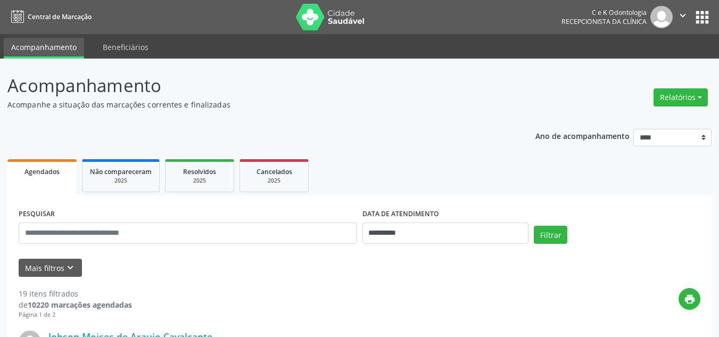  What do you see at coordinates (75, 304) in the screenshot?
I see `div: de` at bounding box center [75, 304].